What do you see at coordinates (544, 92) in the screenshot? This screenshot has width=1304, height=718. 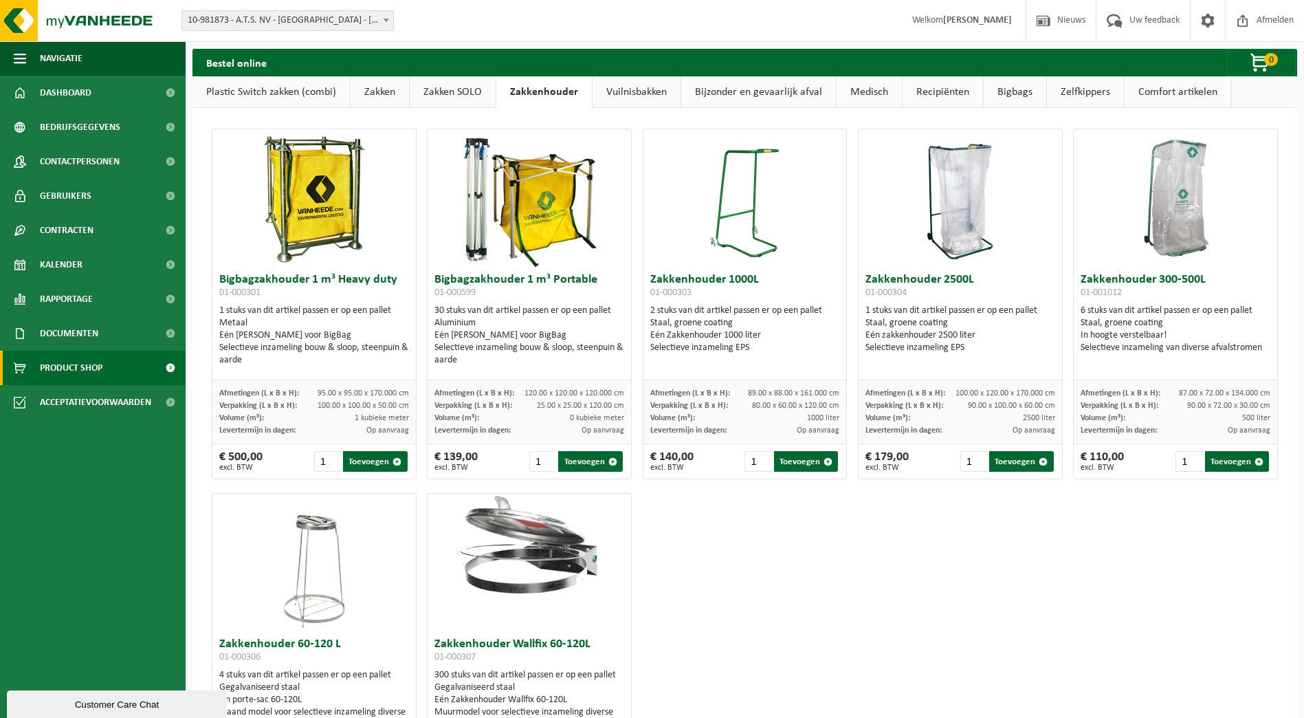 I see `a: Zakkenhouder` at bounding box center [544, 92].